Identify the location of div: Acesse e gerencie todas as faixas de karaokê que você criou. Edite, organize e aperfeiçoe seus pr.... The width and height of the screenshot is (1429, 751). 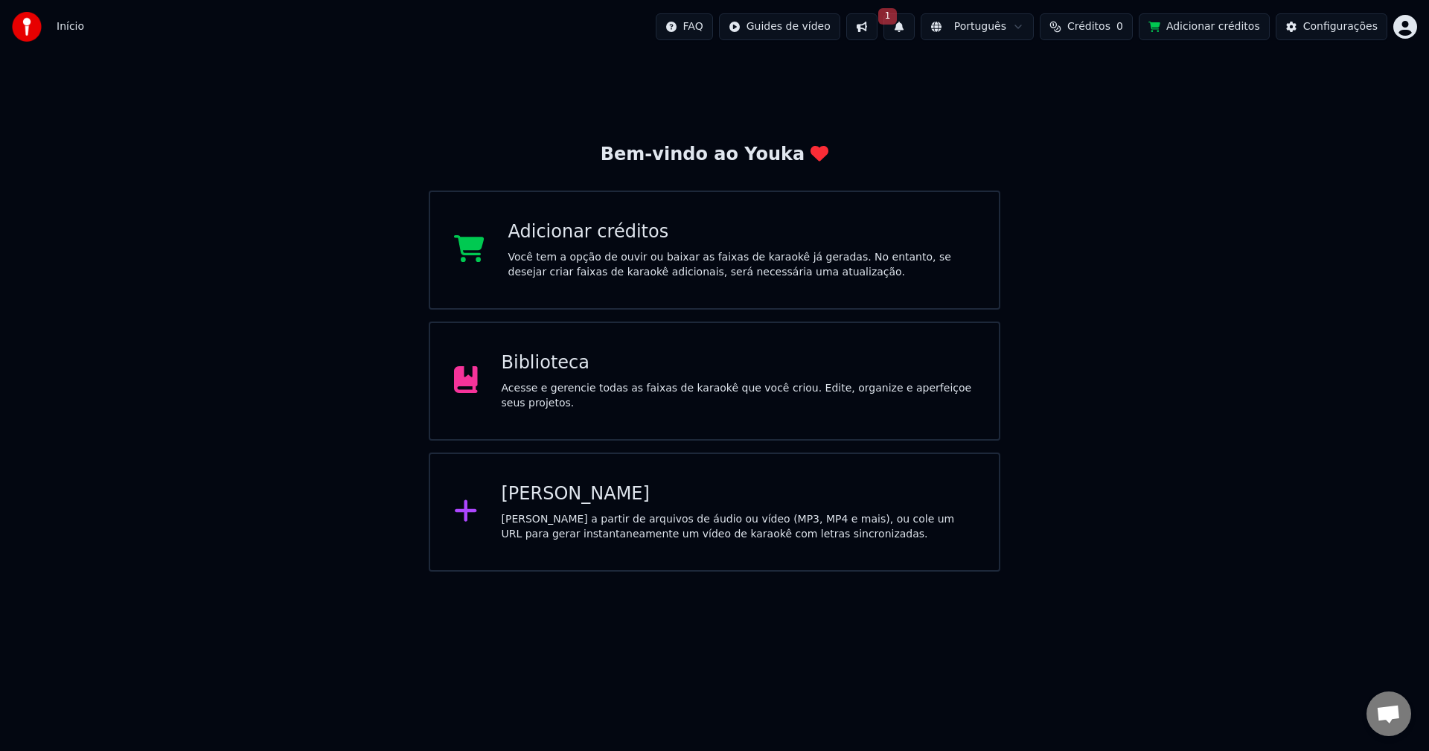
(739, 396).